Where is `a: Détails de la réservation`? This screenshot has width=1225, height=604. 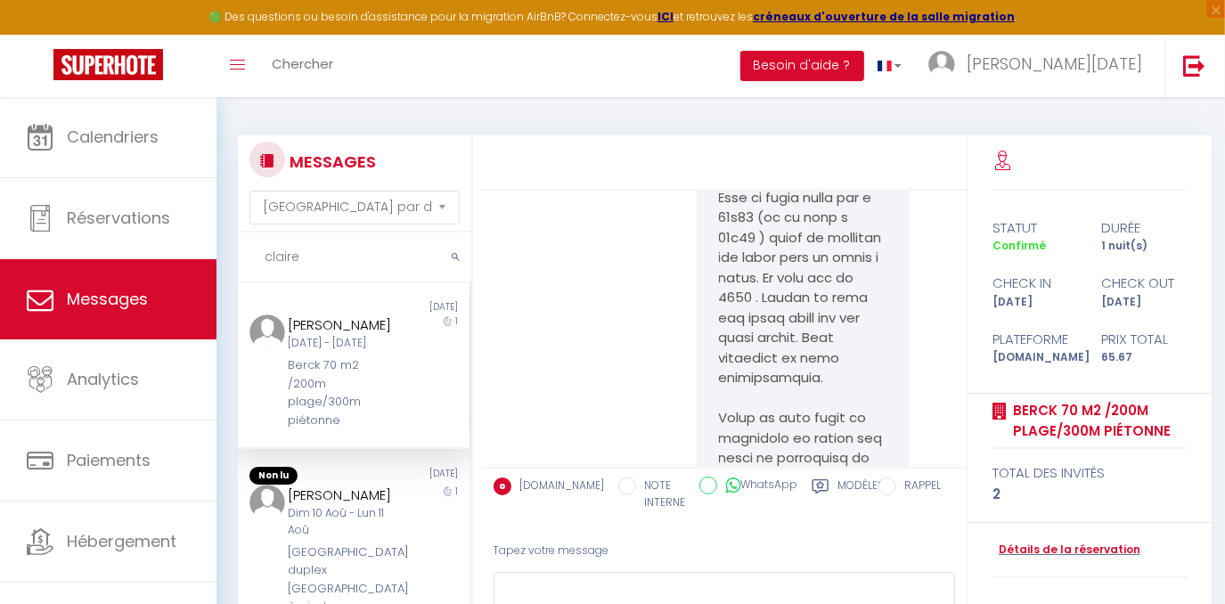 a: Détails de la réservation is located at coordinates (1067, 550).